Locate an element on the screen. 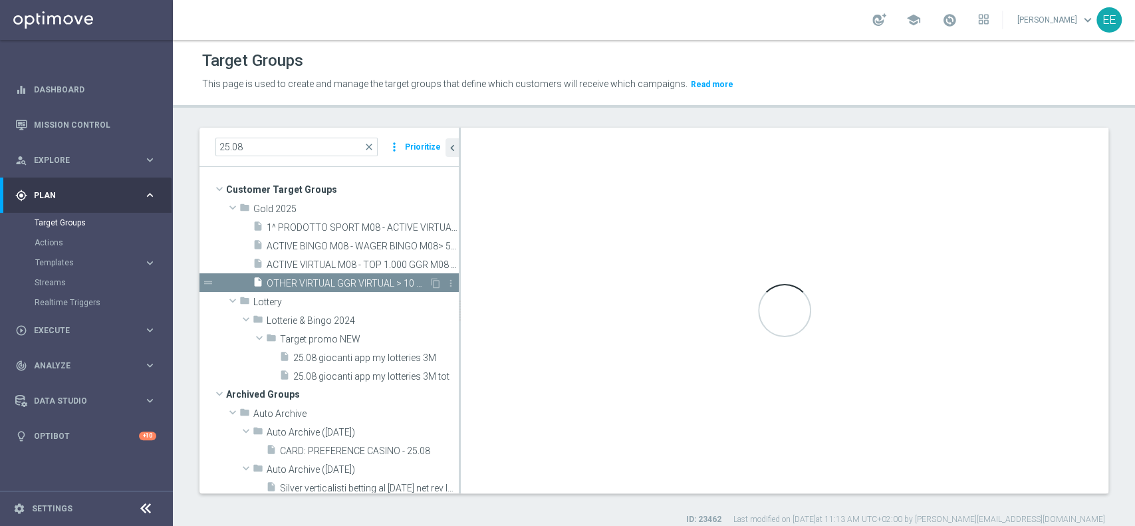 Image resolution: width=1135 pixels, height=526 pixels. i: chevron_left is located at coordinates (452, 148).